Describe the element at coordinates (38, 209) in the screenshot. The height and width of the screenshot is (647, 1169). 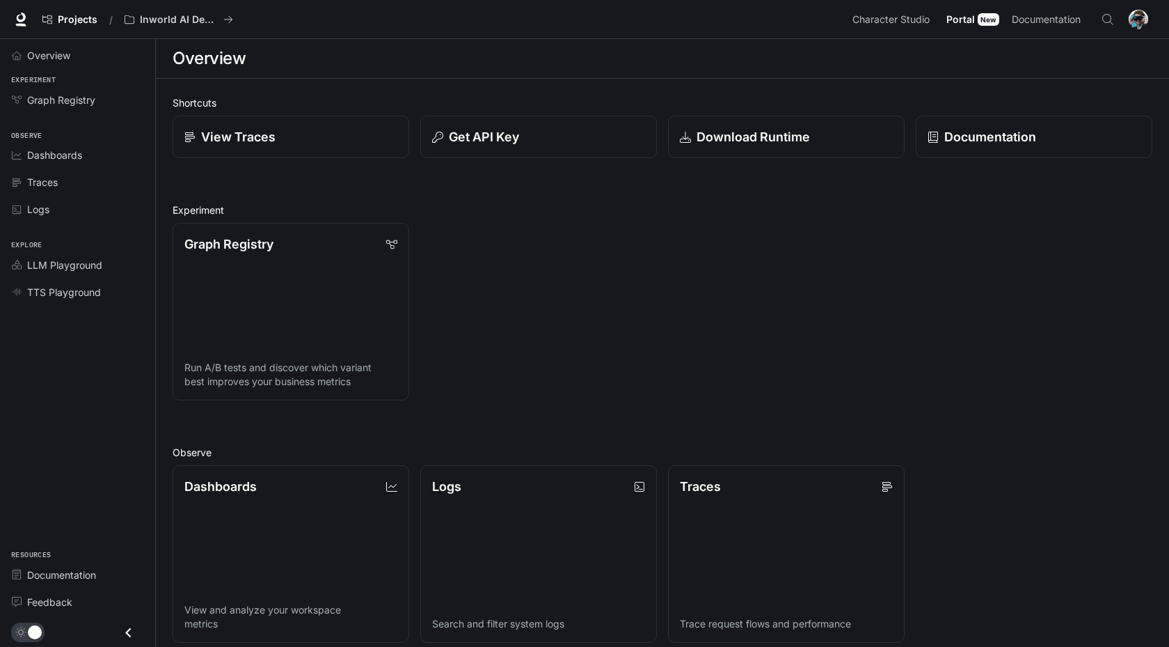
I see `span: Logs` at that location.